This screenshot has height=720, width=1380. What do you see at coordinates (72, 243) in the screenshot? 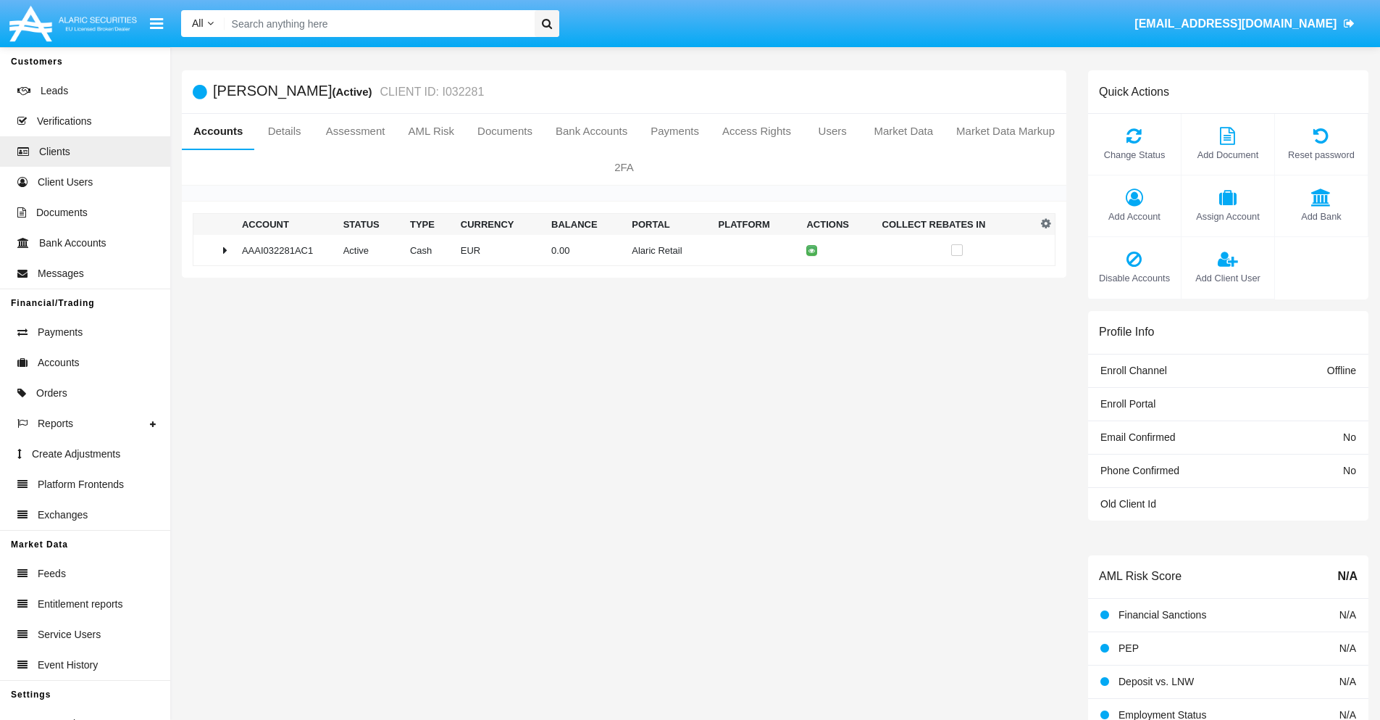
I see `span: Bank Accounts` at bounding box center [72, 243].